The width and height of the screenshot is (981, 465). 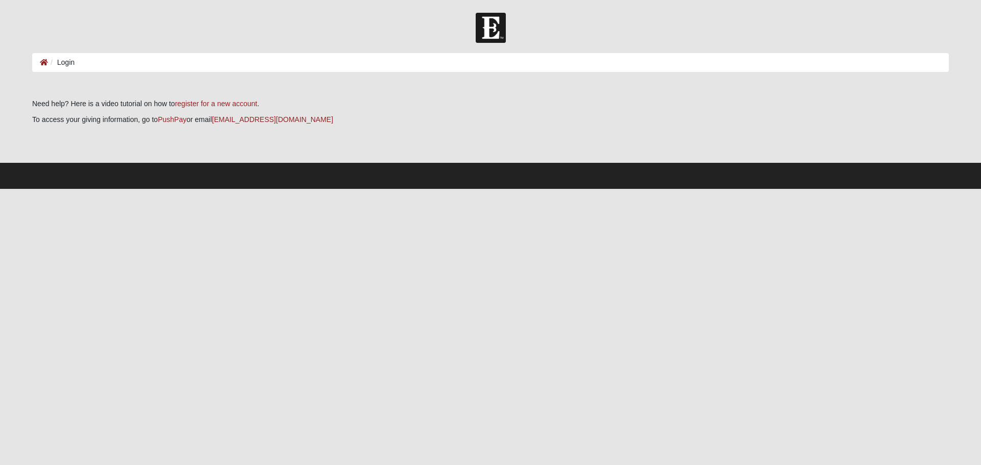 What do you see at coordinates (216, 104) in the screenshot?
I see `a: register for a new account` at bounding box center [216, 104].